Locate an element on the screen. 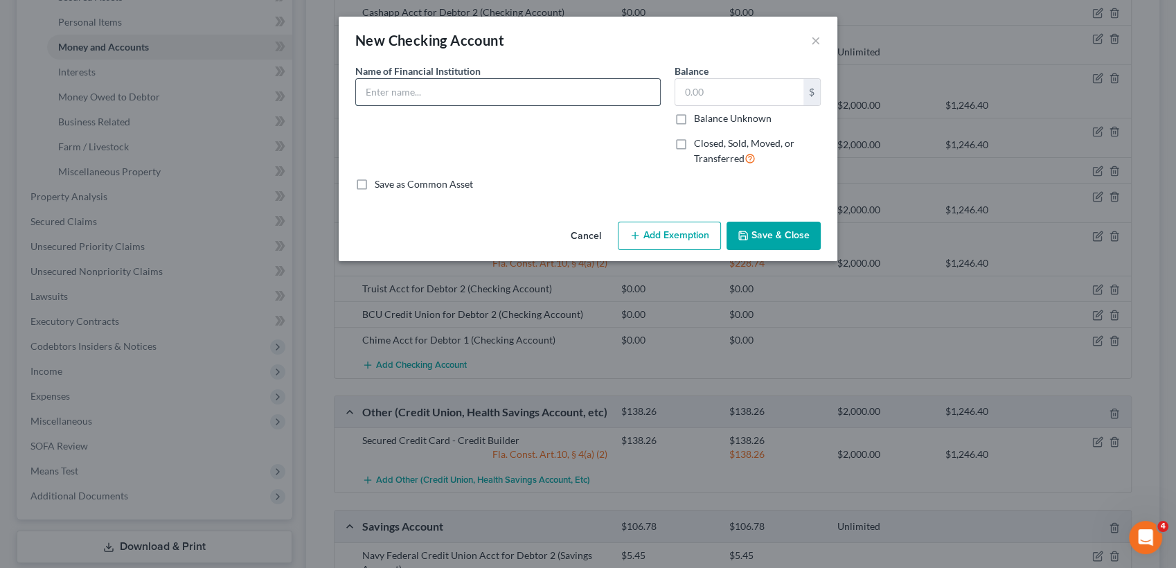 This screenshot has height=568, width=1176. span: Name of Financial Institution is located at coordinates (418, 71).